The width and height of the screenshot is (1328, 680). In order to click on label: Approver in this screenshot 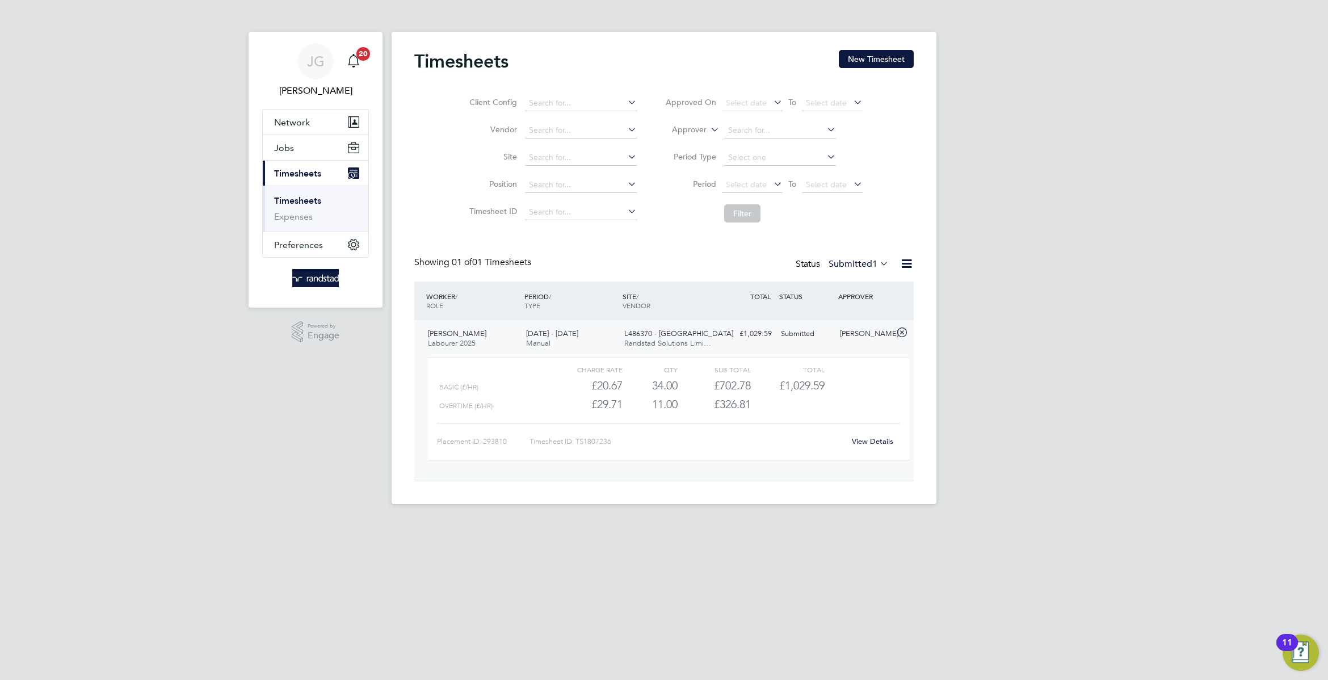, I will do `click(681, 130)`.